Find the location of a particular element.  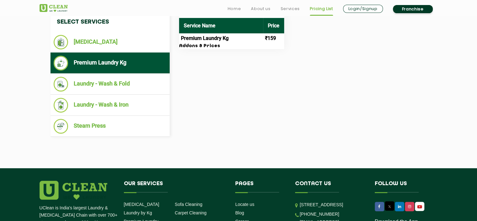

a: Home is located at coordinates (234, 9).